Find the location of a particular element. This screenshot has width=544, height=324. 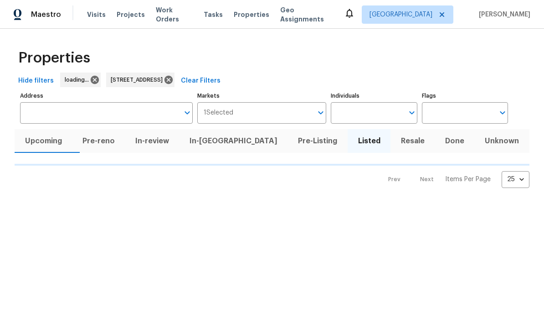

label: Address is located at coordinates (106, 96).